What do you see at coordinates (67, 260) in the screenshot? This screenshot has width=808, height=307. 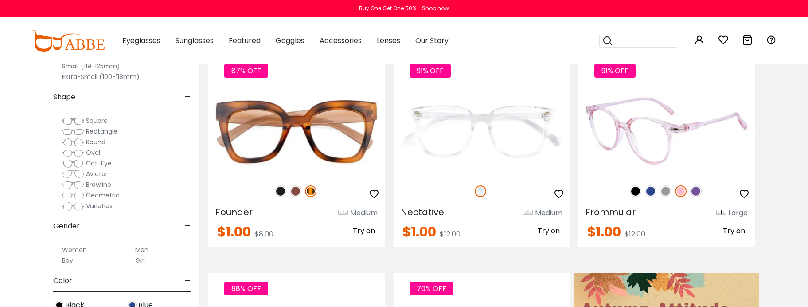 I see `label: Boy` at bounding box center [67, 260].